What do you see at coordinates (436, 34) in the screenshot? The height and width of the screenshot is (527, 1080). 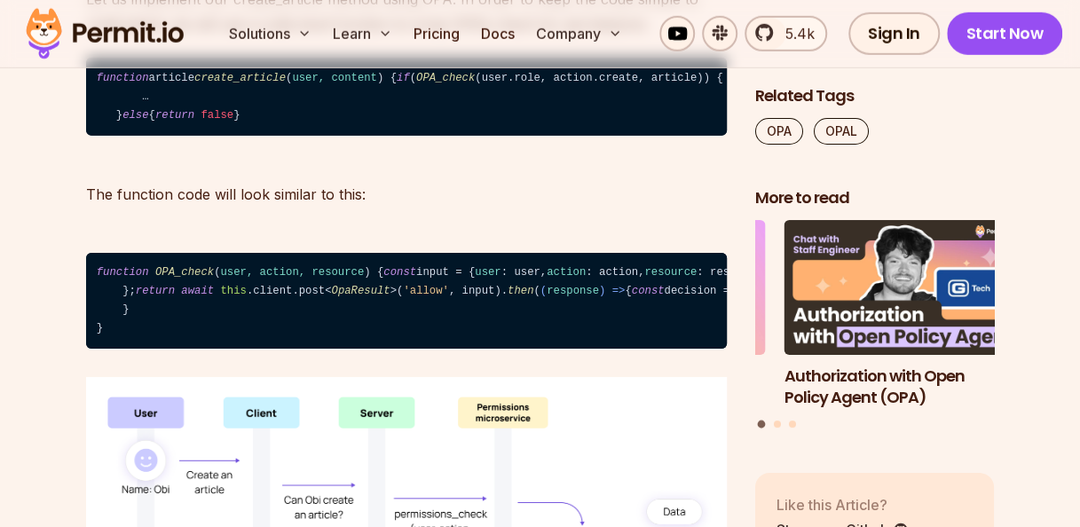 I see `a: Pricing` at bounding box center [436, 34].